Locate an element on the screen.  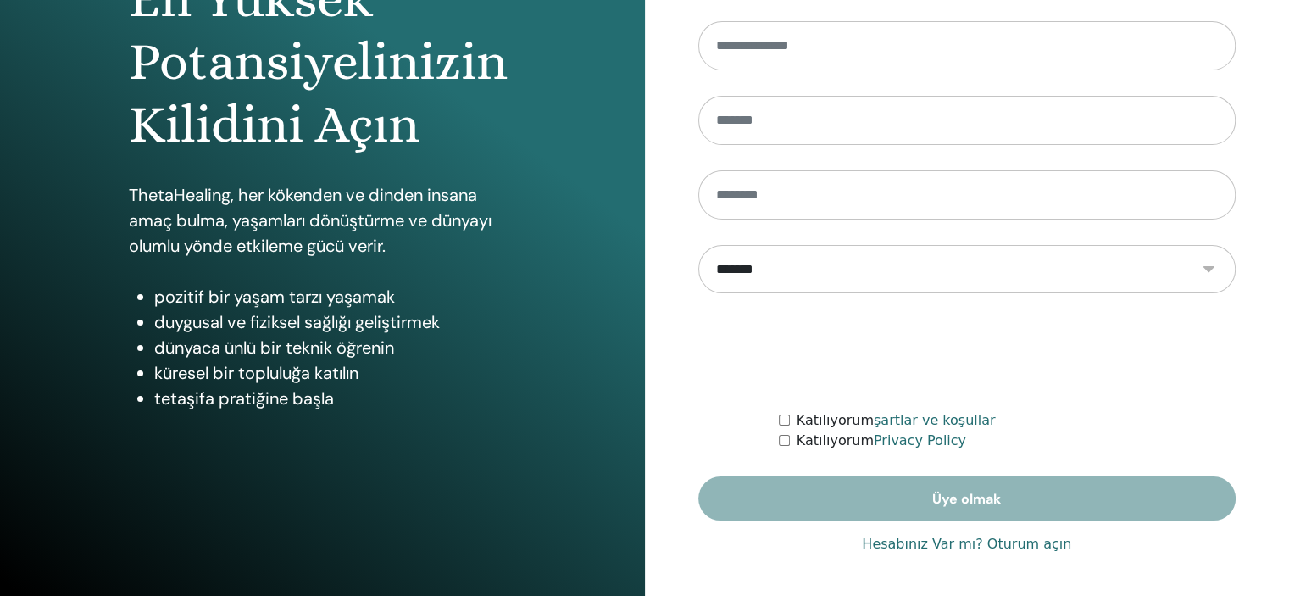
li: duygusal ve fiziksel sağlığı geliştirmek is located at coordinates (335, 322).